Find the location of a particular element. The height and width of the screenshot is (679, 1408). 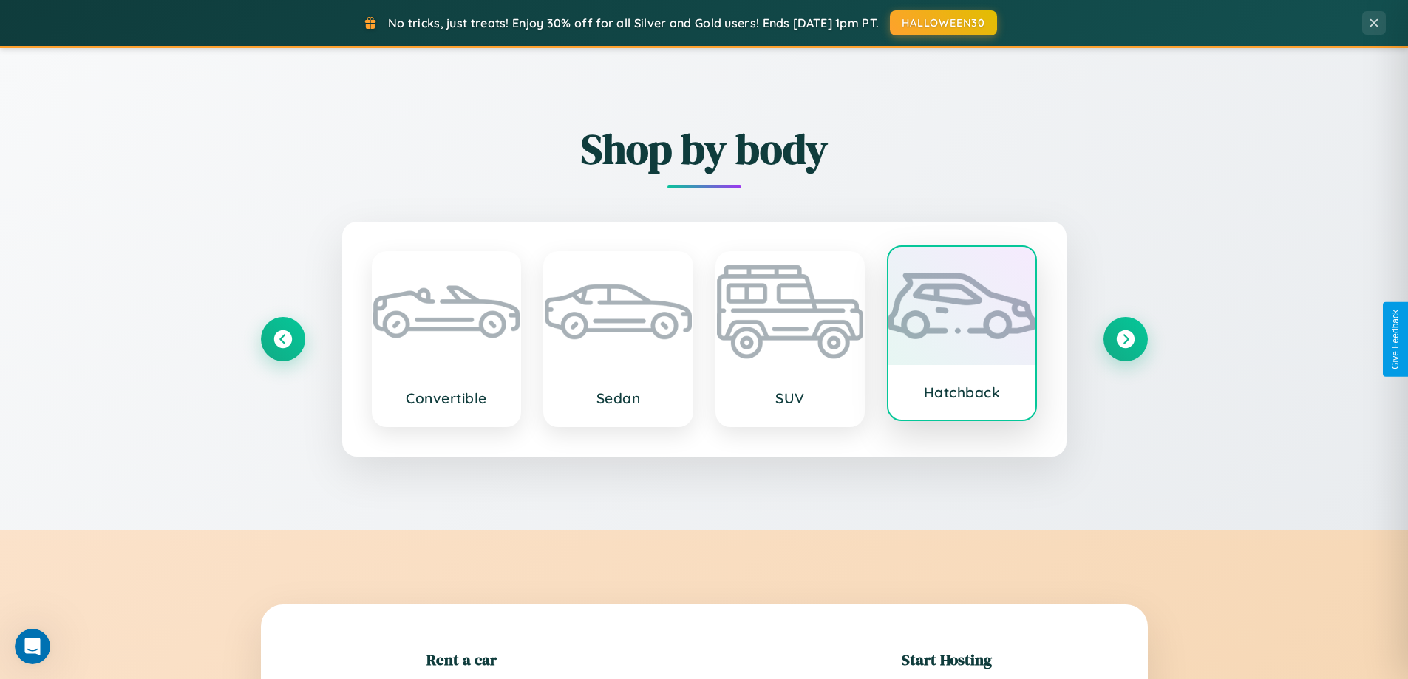

h3: Convertible is located at coordinates (446, 398).